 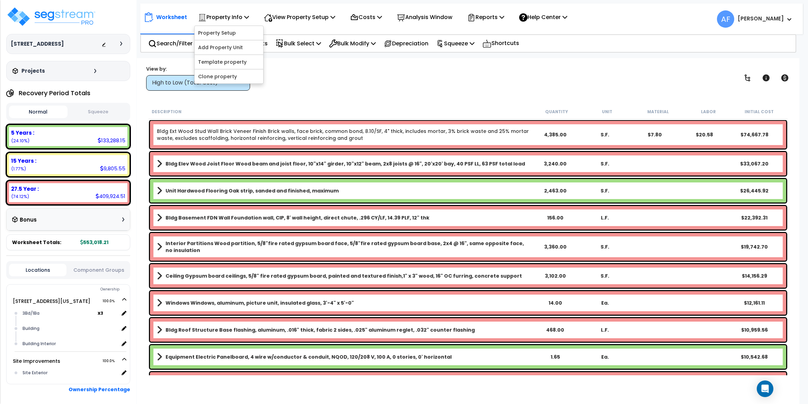 What do you see at coordinates (229, 77) in the screenshot?
I see `a: Clone property` at bounding box center [229, 77].